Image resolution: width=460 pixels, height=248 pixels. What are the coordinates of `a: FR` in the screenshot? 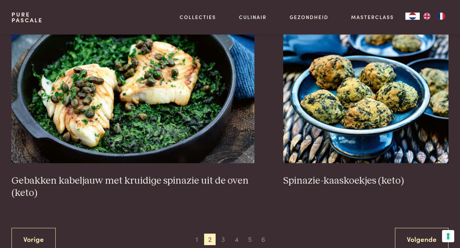 It's located at (441, 16).